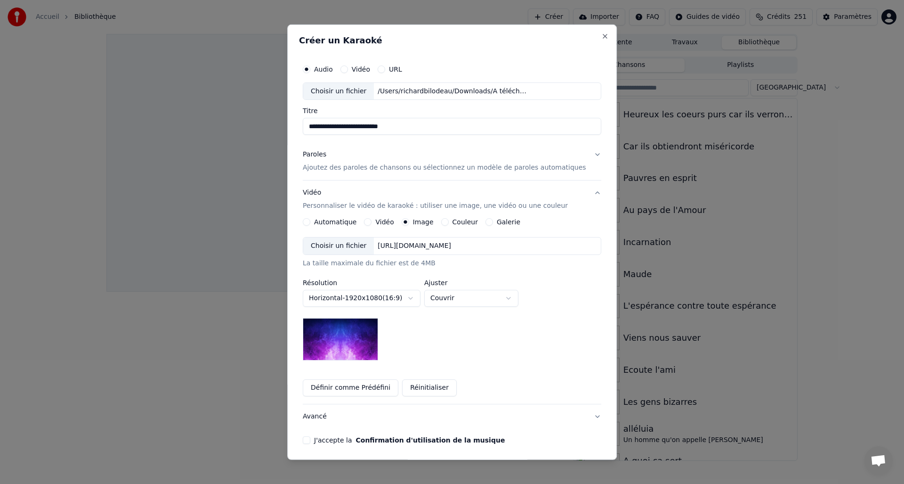 The width and height of the screenshot is (904, 484). Describe the element at coordinates (445, 168) in the screenshot. I see `p: Ajoutez des paroles de chansons ou sélectionnez un modèle de paroles automatiques` at that location.